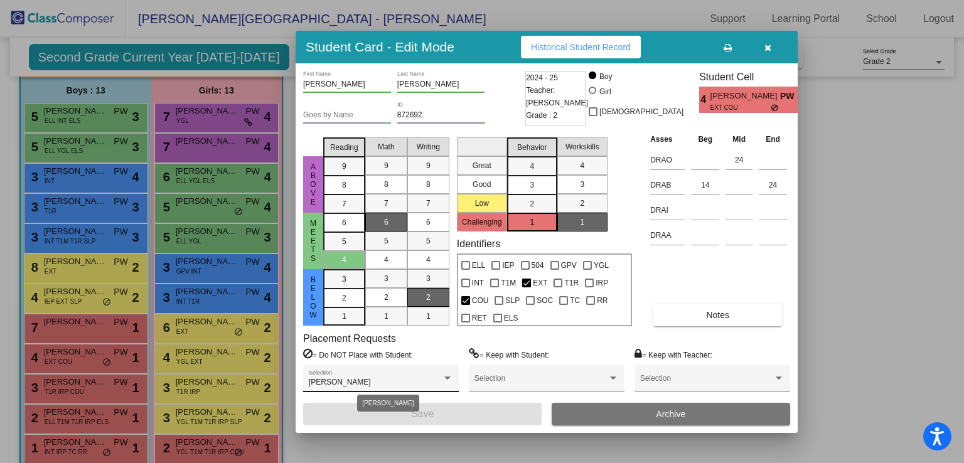  I want to click on input: Enter ID, so click(441, 115).